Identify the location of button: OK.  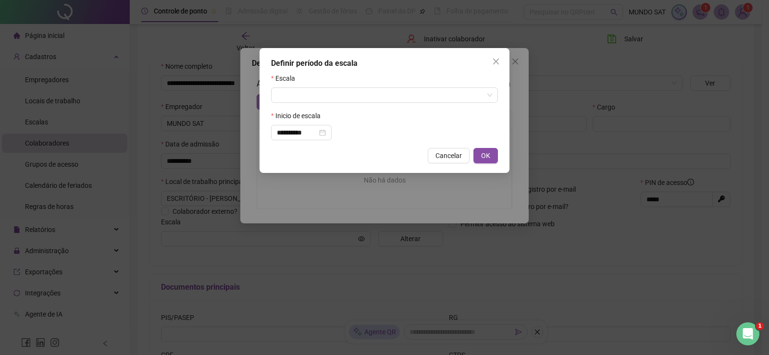
(485, 156).